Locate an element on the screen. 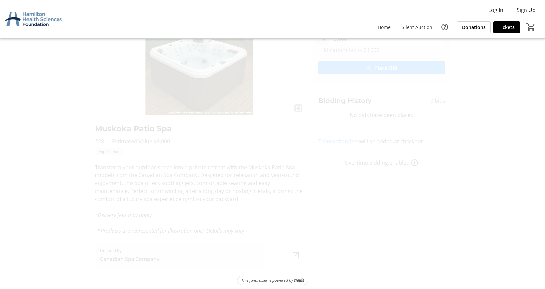 The image size is (545, 289). span: Donated By: is located at coordinates (130, 250).